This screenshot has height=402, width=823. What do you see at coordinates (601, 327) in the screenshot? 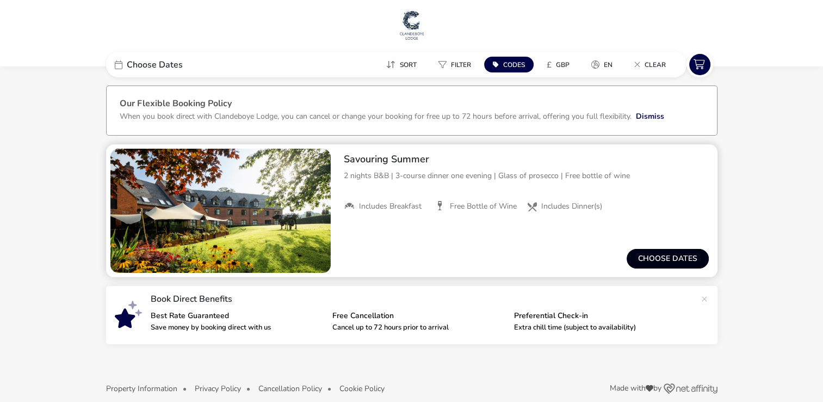
I see `p: Extra chill time (subject to availability)` at bounding box center [601, 327].